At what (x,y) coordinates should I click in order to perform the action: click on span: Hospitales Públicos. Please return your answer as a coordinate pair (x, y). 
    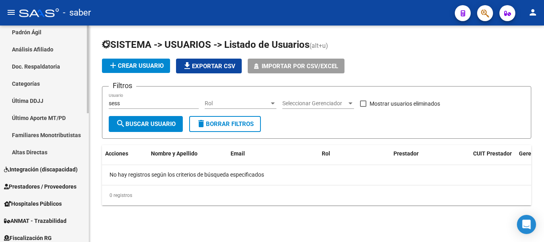
    Looking at the image, I should click on (33, 204).